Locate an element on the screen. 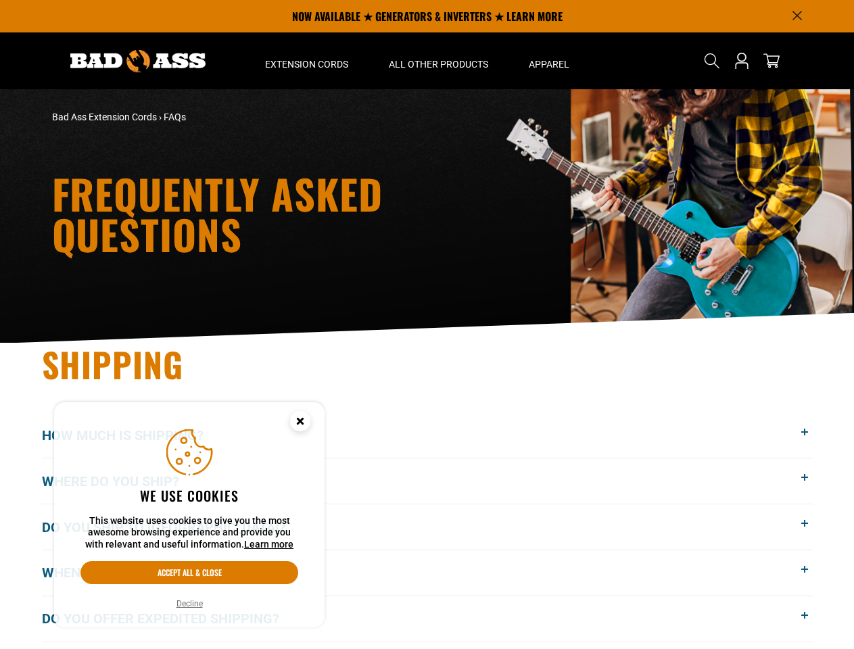  img: Bad Ass Extension Cords is located at coordinates (138, 61).